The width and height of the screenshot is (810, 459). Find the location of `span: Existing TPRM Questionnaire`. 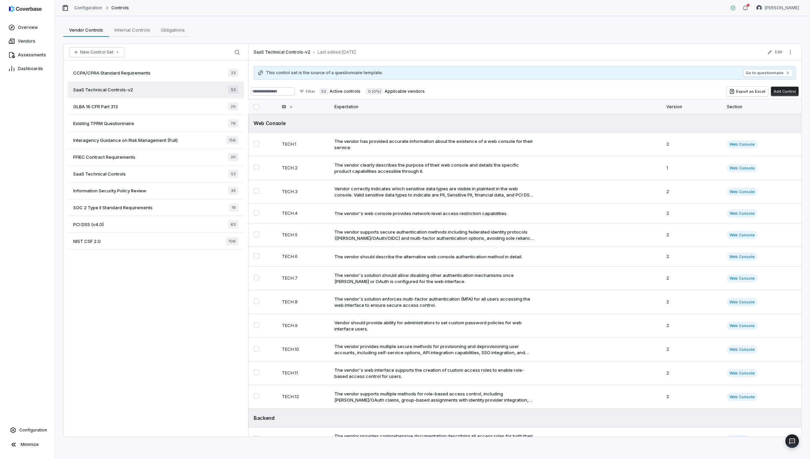

span: Existing TPRM Questionnaire is located at coordinates (103, 123).